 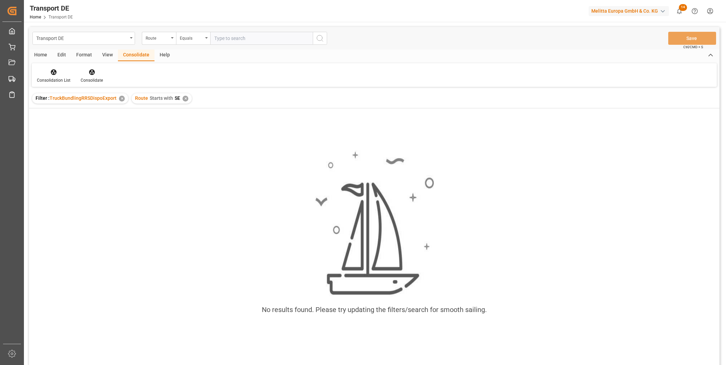 I want to click on div: Help, so click(x=165, y=55).